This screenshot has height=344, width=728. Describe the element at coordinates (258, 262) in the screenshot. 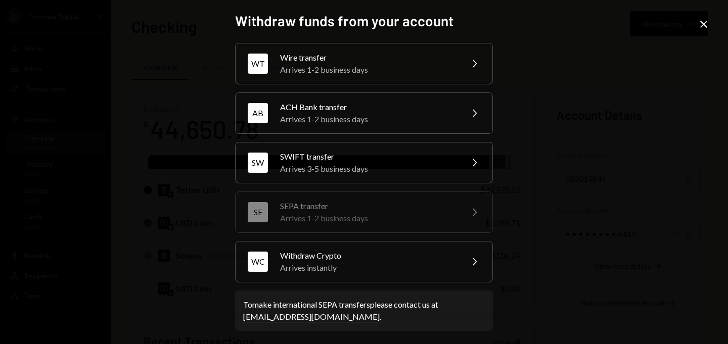

I see `div: WC` at that location.